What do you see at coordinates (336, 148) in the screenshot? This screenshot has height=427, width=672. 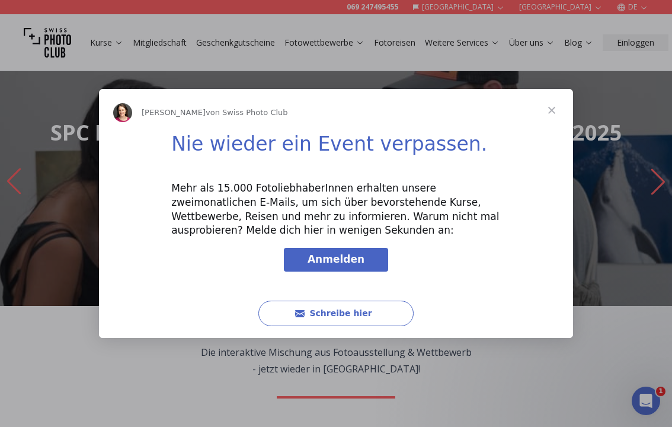 I see `h1: Nie wieder ein Event verpassen.` at bounding box center [336, 148].